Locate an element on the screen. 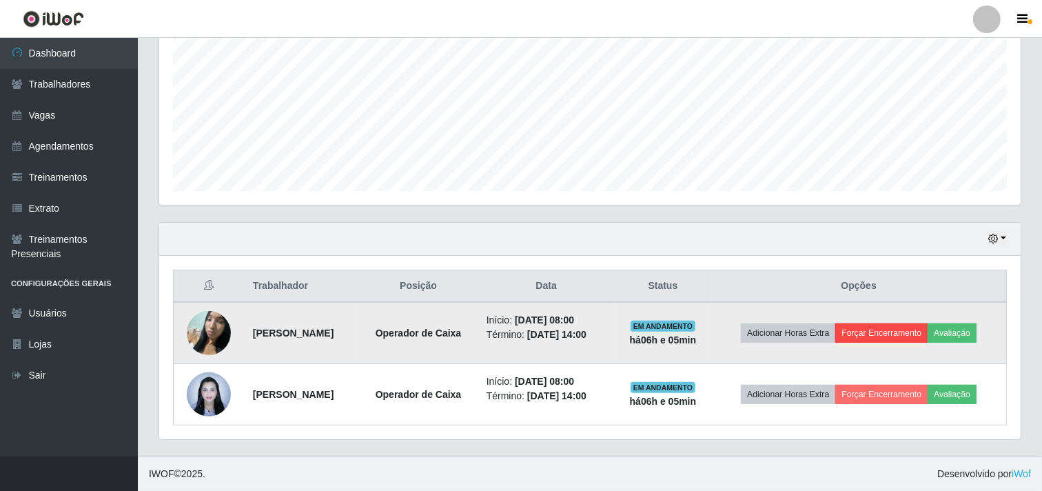  span: Desenvolvido por is located at coordinates (984, 474).